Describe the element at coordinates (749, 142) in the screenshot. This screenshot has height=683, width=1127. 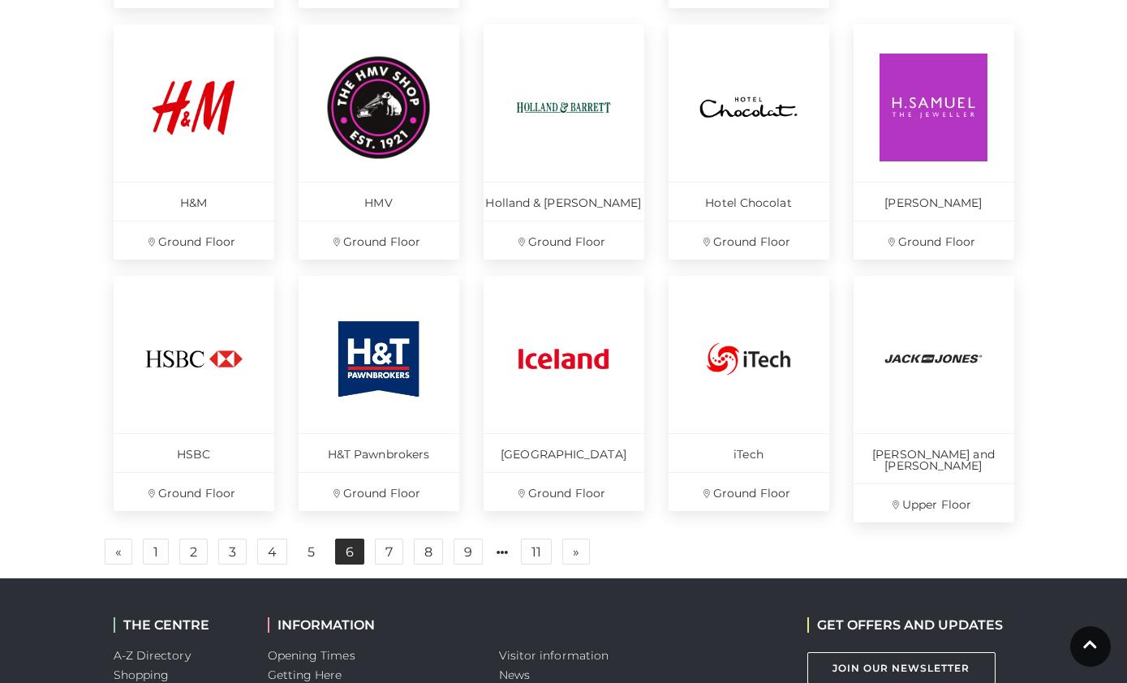
I see `a: Hotel Chocolat Ground Floor` at that location.